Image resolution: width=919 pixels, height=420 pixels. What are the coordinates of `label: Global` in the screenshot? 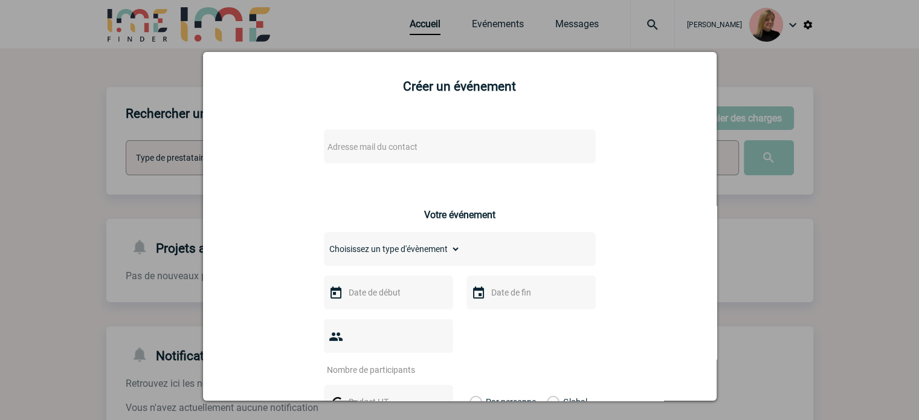 It's located at (551, 402).